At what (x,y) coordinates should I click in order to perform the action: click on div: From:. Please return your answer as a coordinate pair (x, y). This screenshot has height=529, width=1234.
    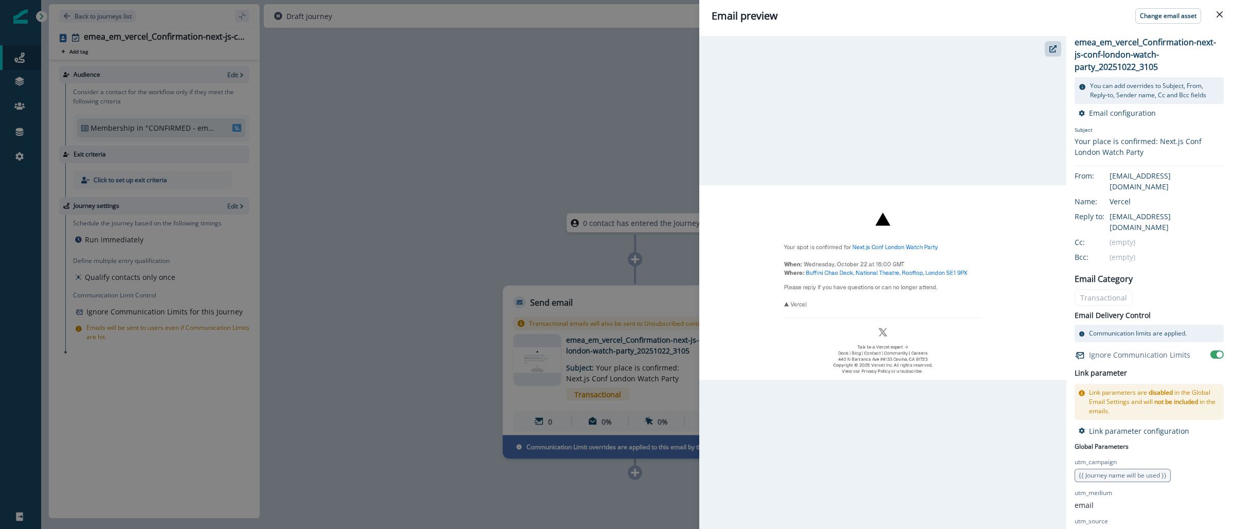
    Looking at the image, I should click on (1100, 175).